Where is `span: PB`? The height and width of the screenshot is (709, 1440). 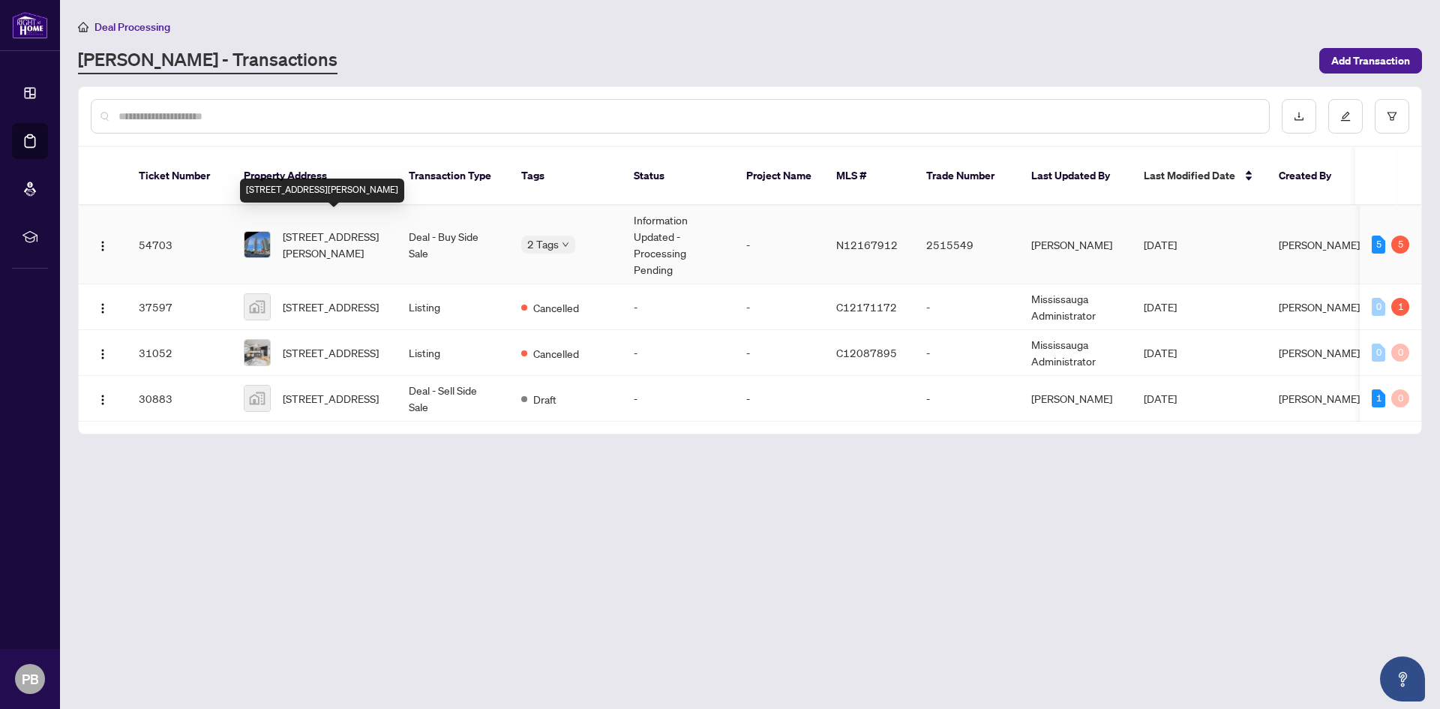 span: PB is located at coordinates (30, 679).